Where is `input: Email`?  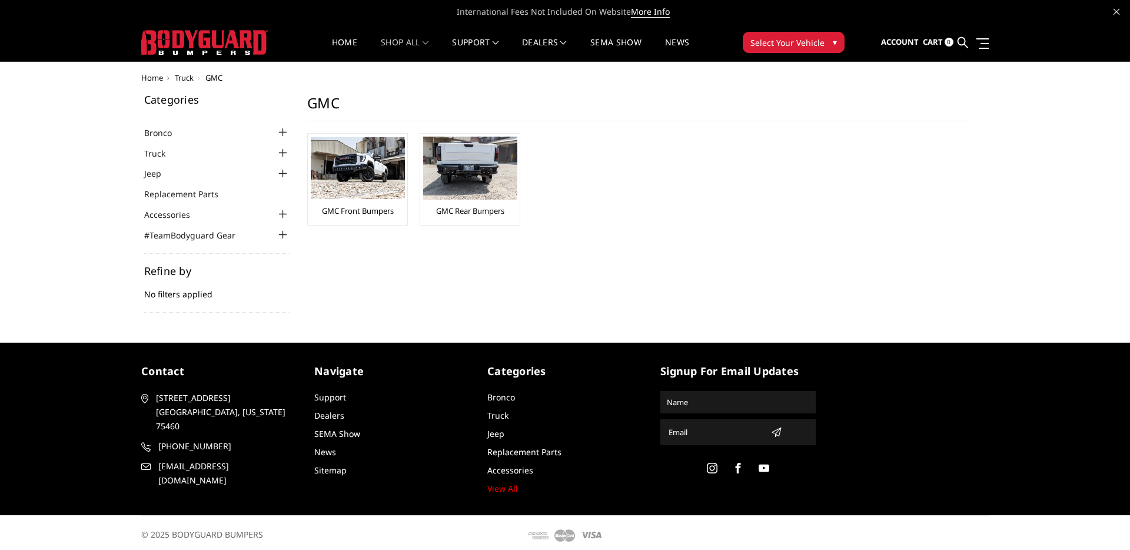
input: Email is located at coordinates (715, 432).